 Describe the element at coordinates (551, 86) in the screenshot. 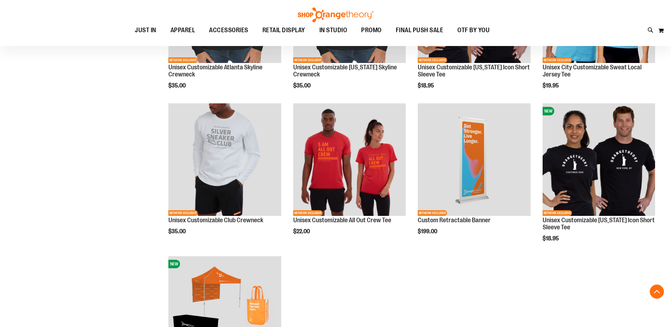

I see `span: $19.95` at that location.